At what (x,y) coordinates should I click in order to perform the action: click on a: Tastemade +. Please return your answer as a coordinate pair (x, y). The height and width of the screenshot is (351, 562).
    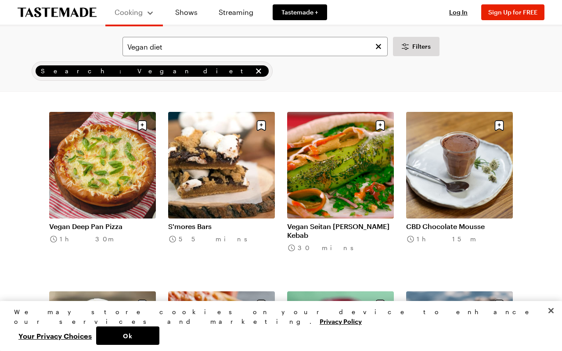
    Looking at the image, I should click on (300, 12).